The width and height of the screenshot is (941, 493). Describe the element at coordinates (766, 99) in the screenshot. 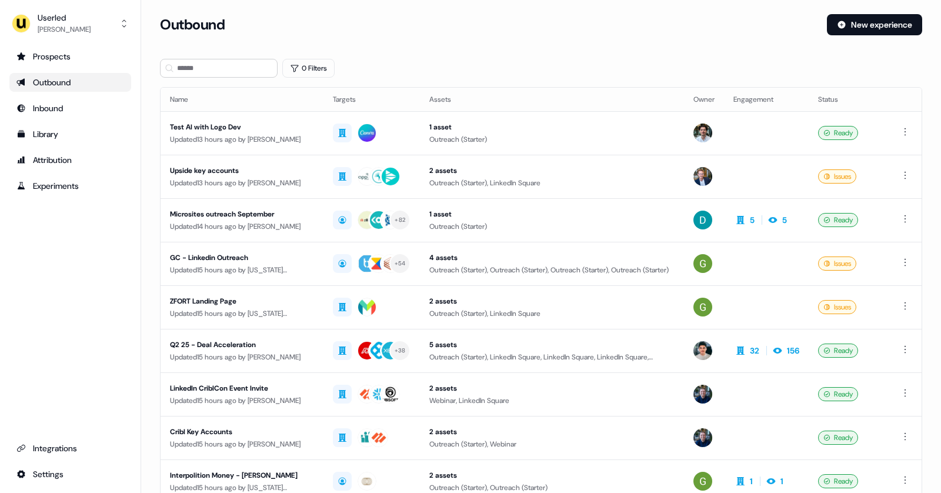

I see `th: Engagement` at that location.